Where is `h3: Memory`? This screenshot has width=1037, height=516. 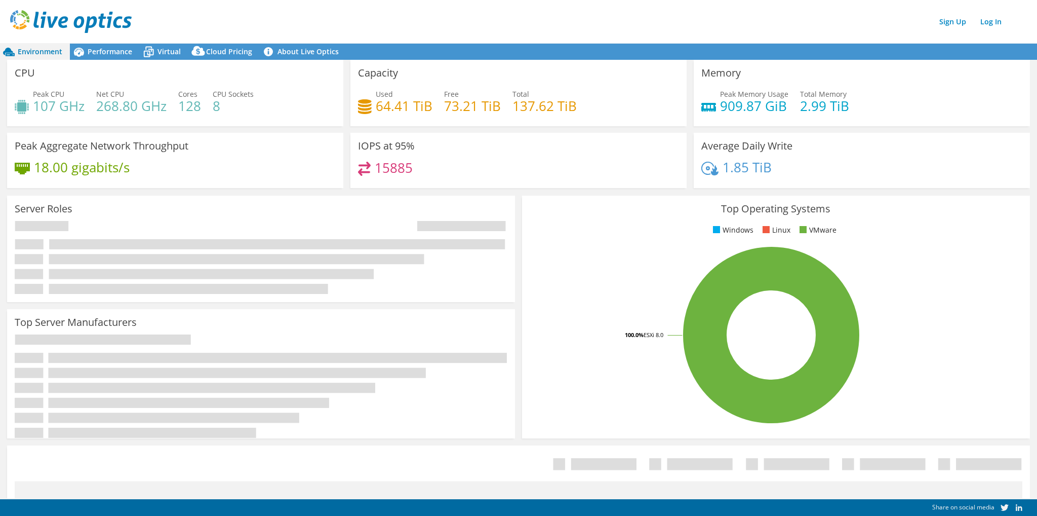 h3: Memory is located at coordinates (721, 73).